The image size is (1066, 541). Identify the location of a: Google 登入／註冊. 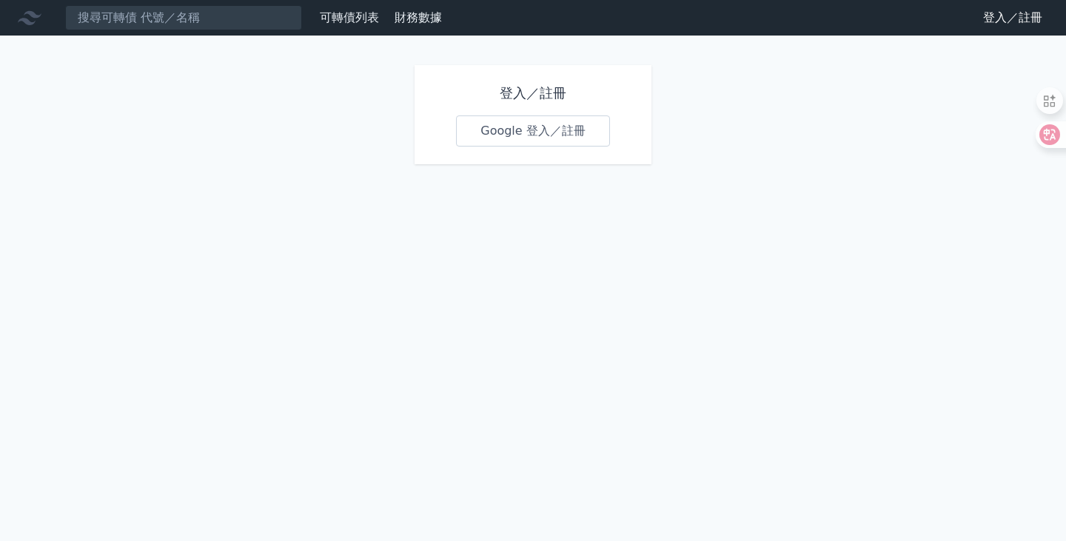
(533, 131).